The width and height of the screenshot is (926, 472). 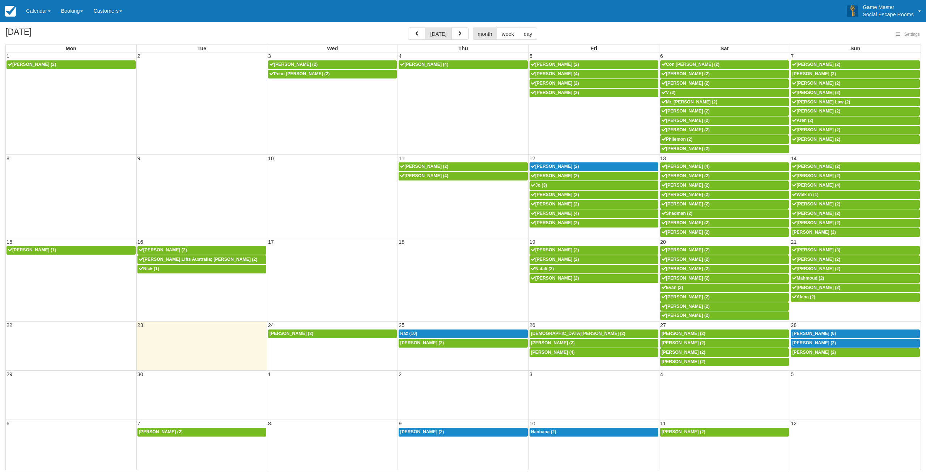 What do you see at coordinates (672, 288) in the screenshot?
I see `span: Evan (2)` at bounding box center [672, 288].